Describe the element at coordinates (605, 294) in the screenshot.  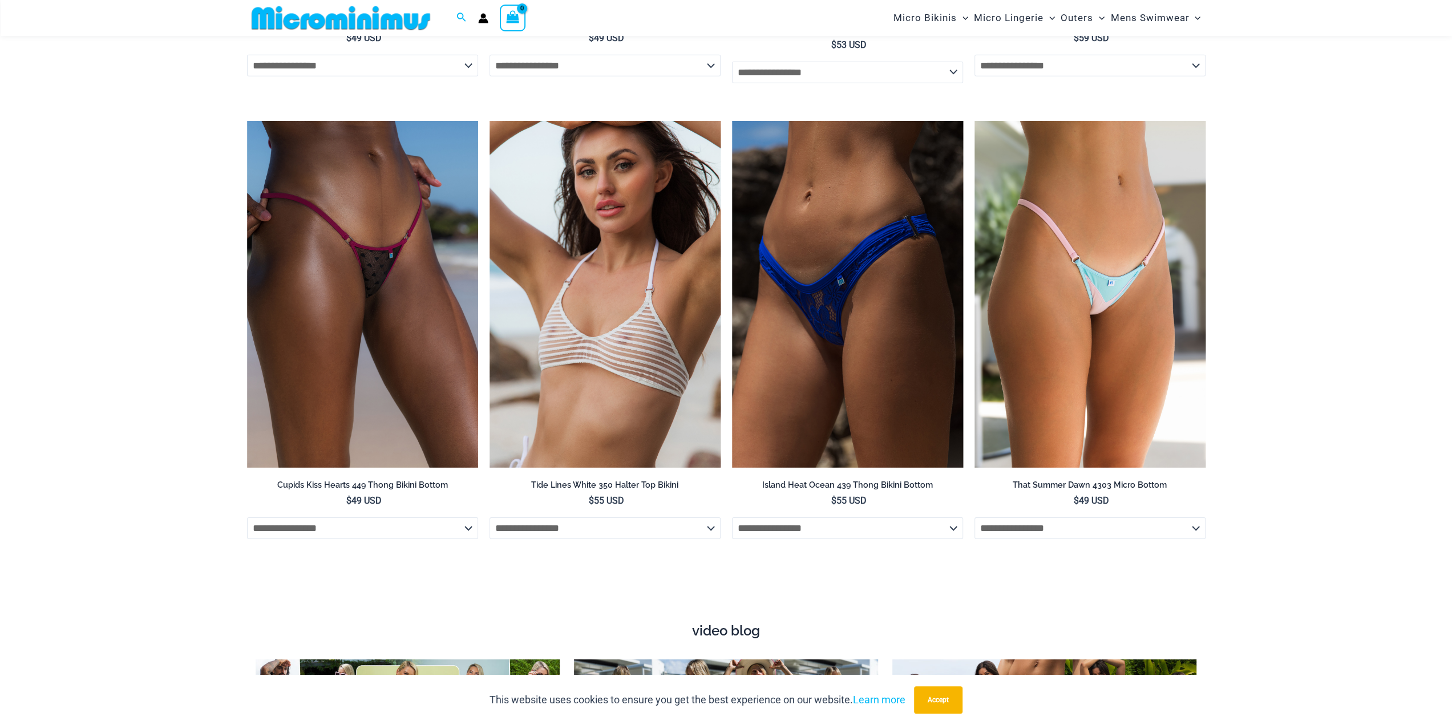
I see `a: Tide Lines White 350 Halter Top 01Tide Lines White 350 Halter Top 480 MicroTide Lines White 350 H...` at that location.